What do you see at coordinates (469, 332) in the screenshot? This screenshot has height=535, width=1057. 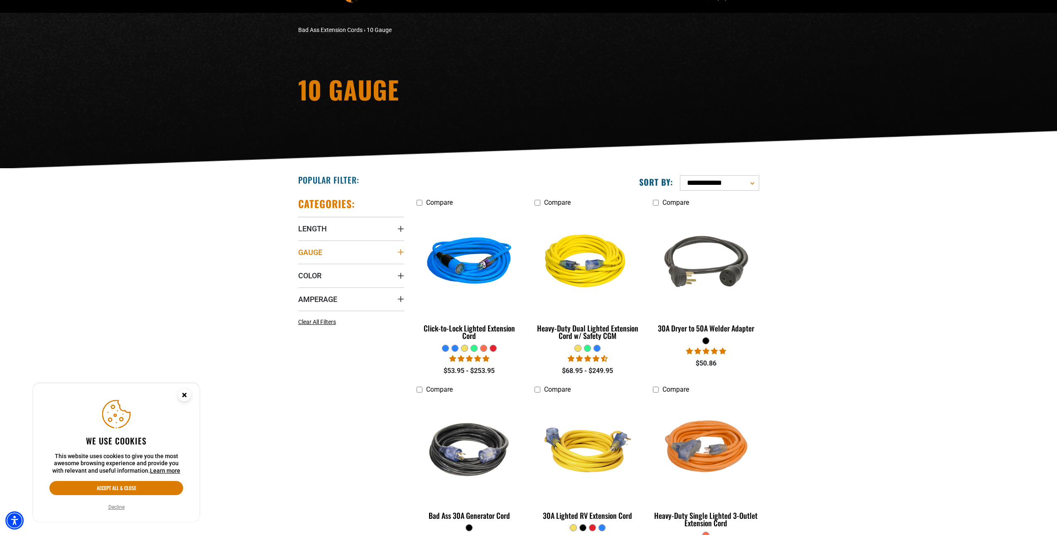 I see `div: Click-to-Lock Lighted Extension Cord` at bounding box center [469, 332].